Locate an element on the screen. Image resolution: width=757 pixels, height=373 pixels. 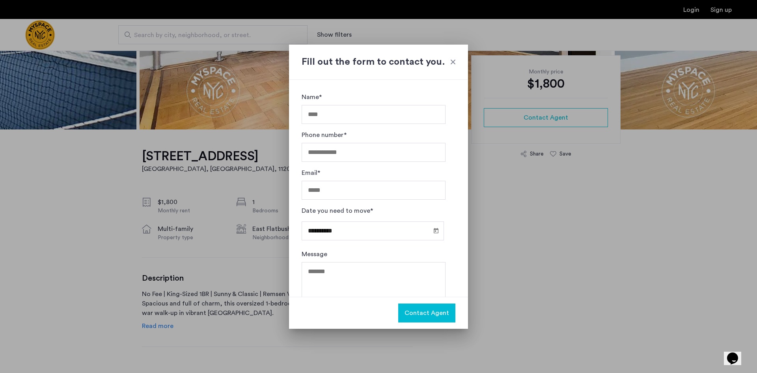
button: Open calendar is located at coordinates (436, 230).